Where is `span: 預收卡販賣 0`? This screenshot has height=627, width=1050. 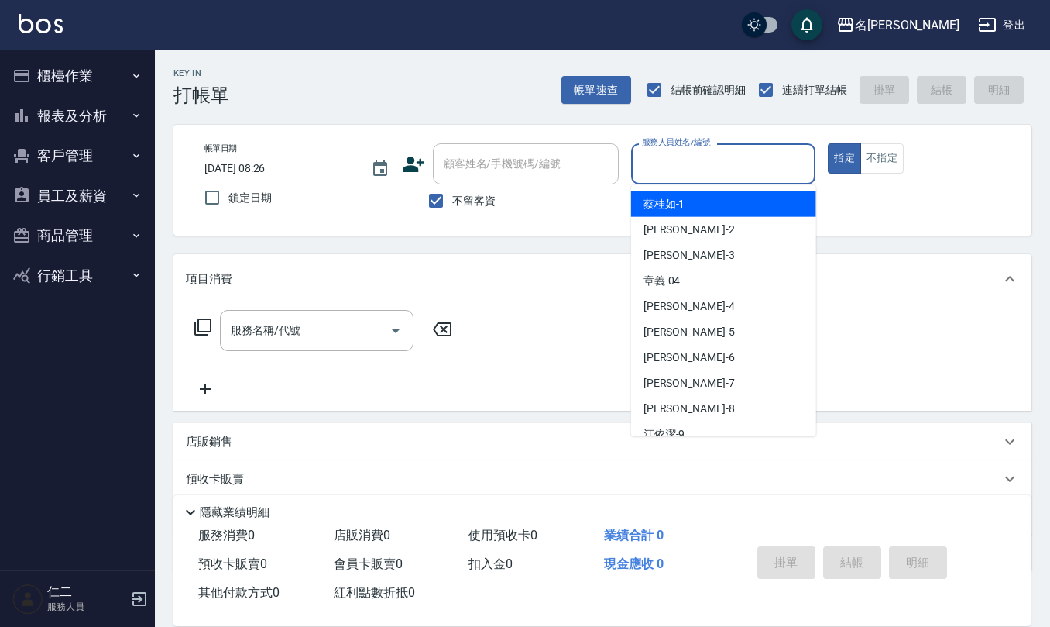 span: 預收卡販賣 0 is located at coordinates (232, 563).